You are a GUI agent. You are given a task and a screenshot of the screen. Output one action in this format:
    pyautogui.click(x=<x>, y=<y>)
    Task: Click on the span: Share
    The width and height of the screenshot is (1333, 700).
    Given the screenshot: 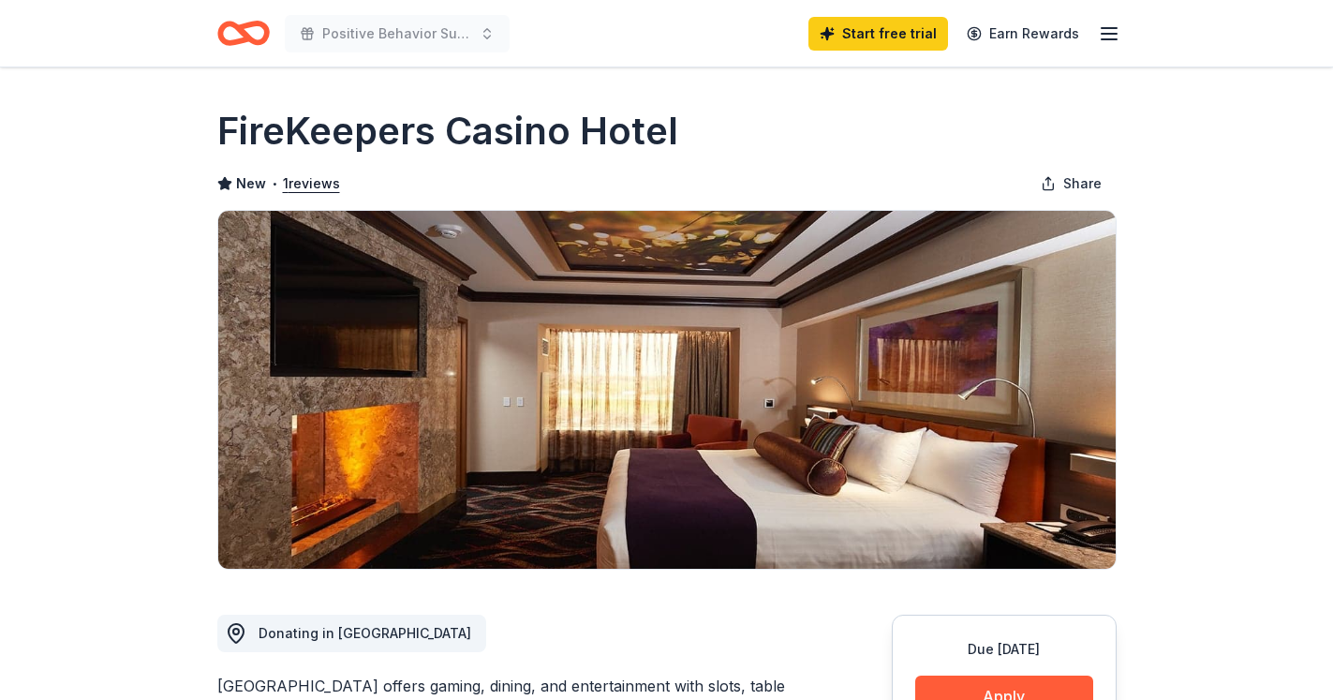 What is the action you would take?
    pyautogui.click(x=1082, y=184)
    